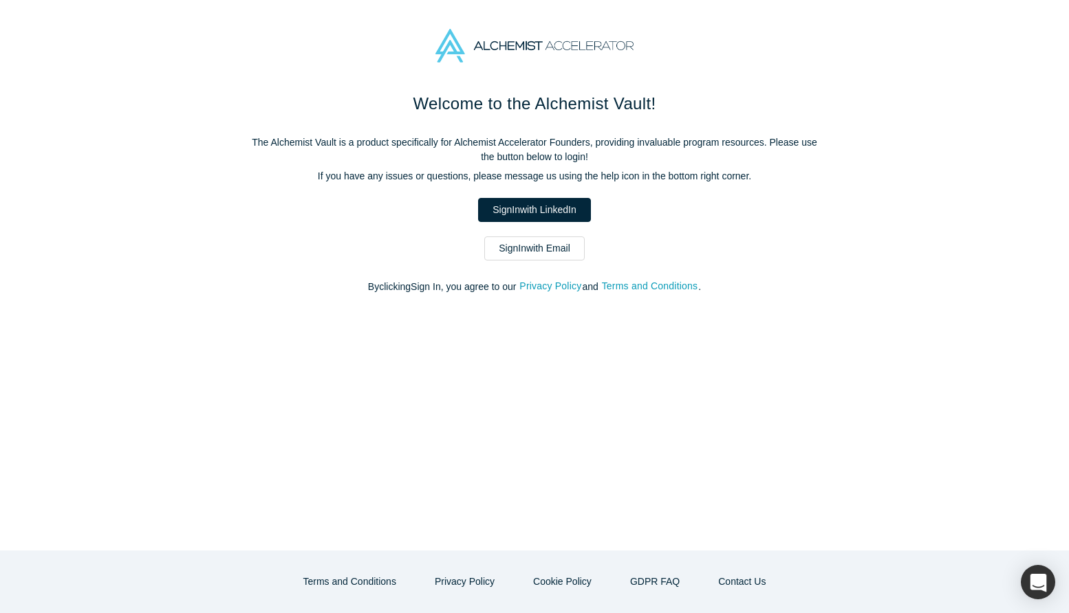 Image resolution: width=1069 pixels, height=613 pixels. Describe the element at coordinates (562, 582) in the screenshot. I see `button: Cookie Policy` at that location.